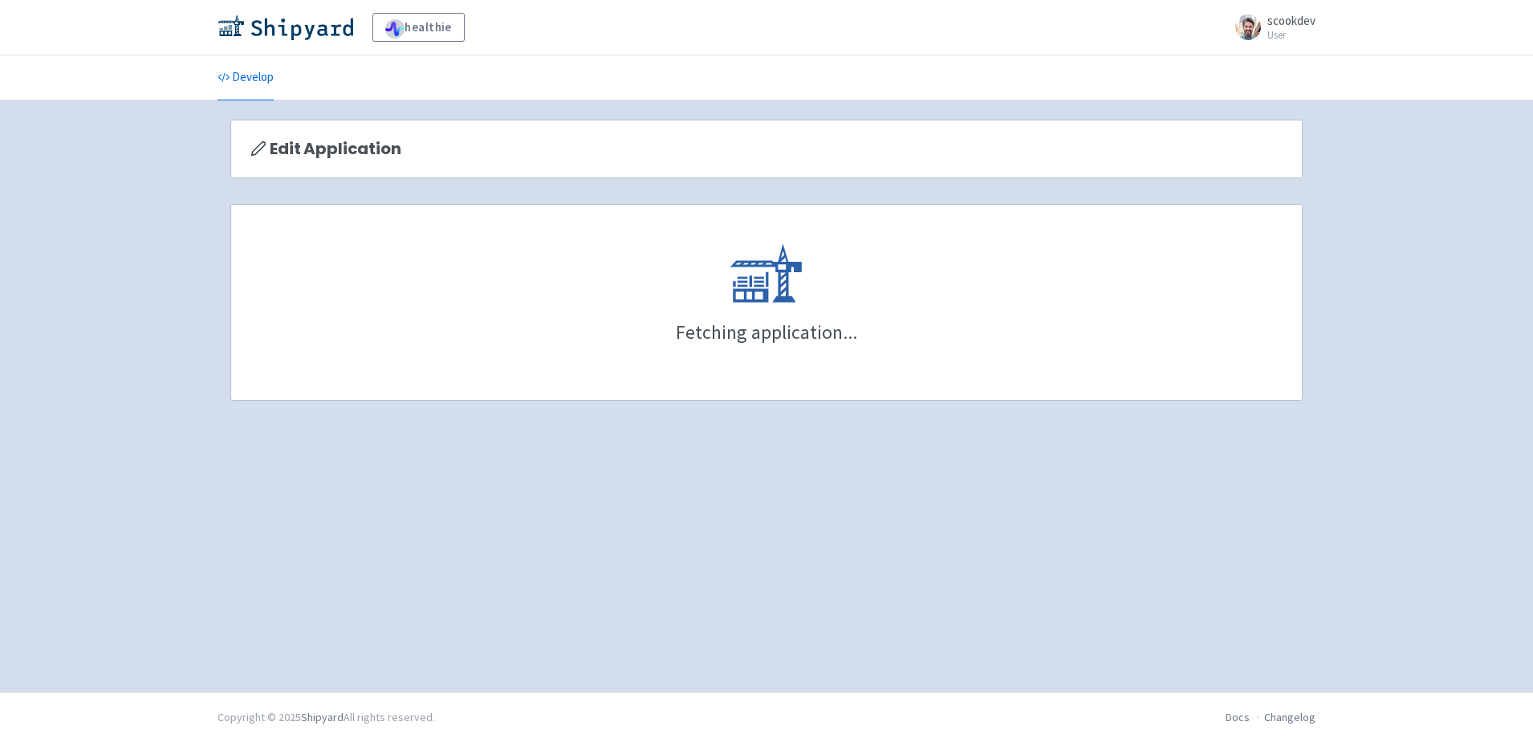 The image size is (1533, 742). Describe the element at coordinates (418, 27) in the screenshot. I see `a: healthie` at that location.